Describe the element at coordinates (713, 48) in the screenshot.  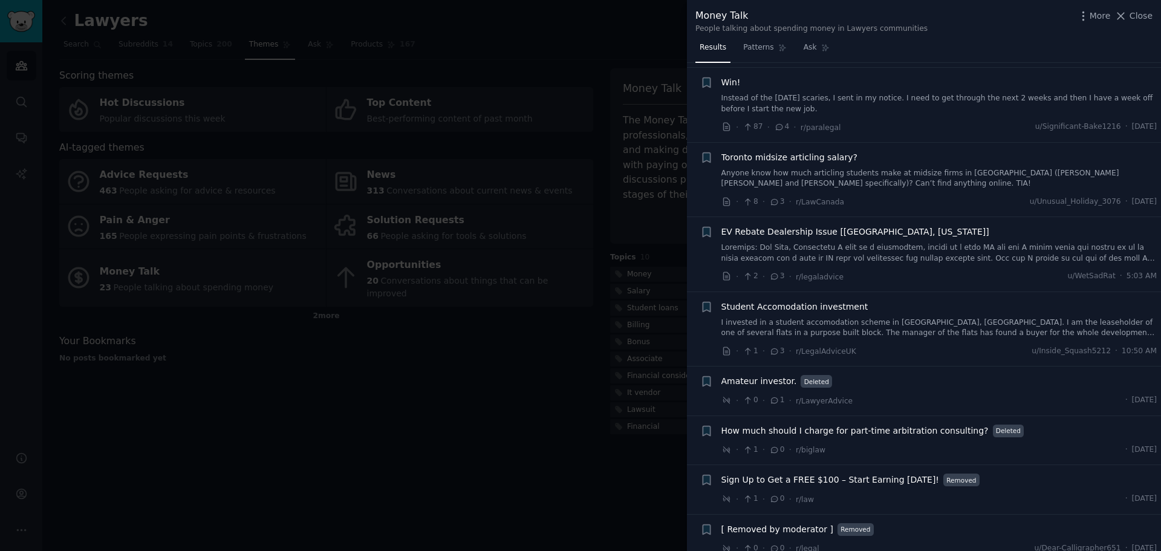
I see `span: Results` at that location.